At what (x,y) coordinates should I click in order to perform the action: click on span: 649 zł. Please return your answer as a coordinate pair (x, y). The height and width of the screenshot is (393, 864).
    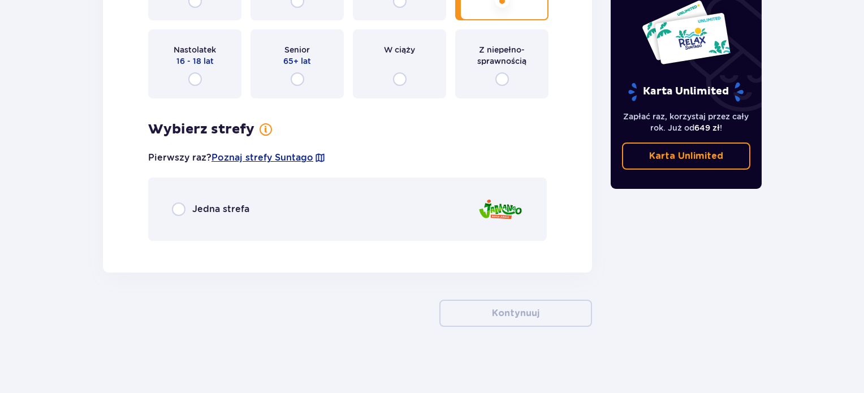
    Looking at the image, I should click on (707, 128).